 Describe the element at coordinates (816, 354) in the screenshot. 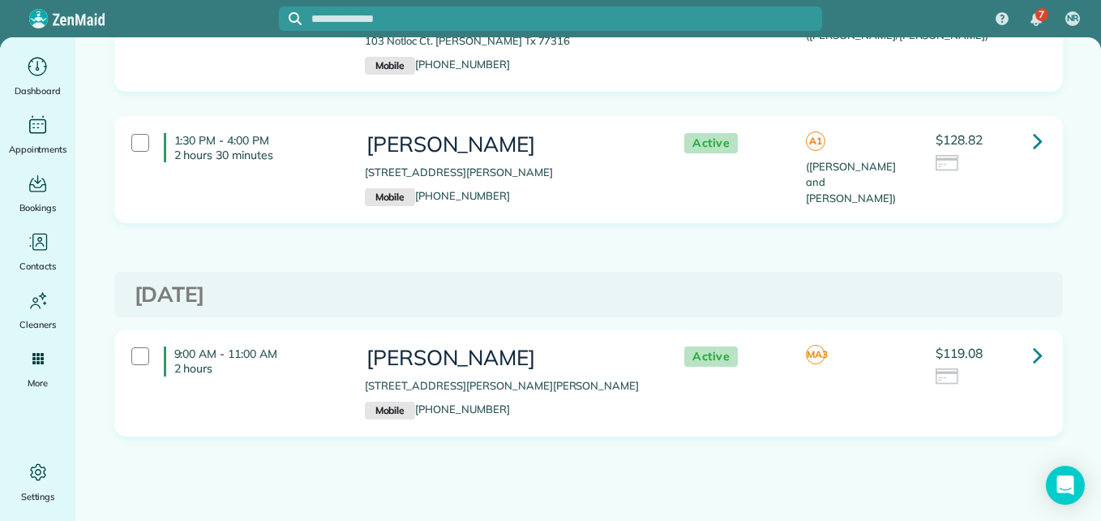

I see `span: MA3` at that location.